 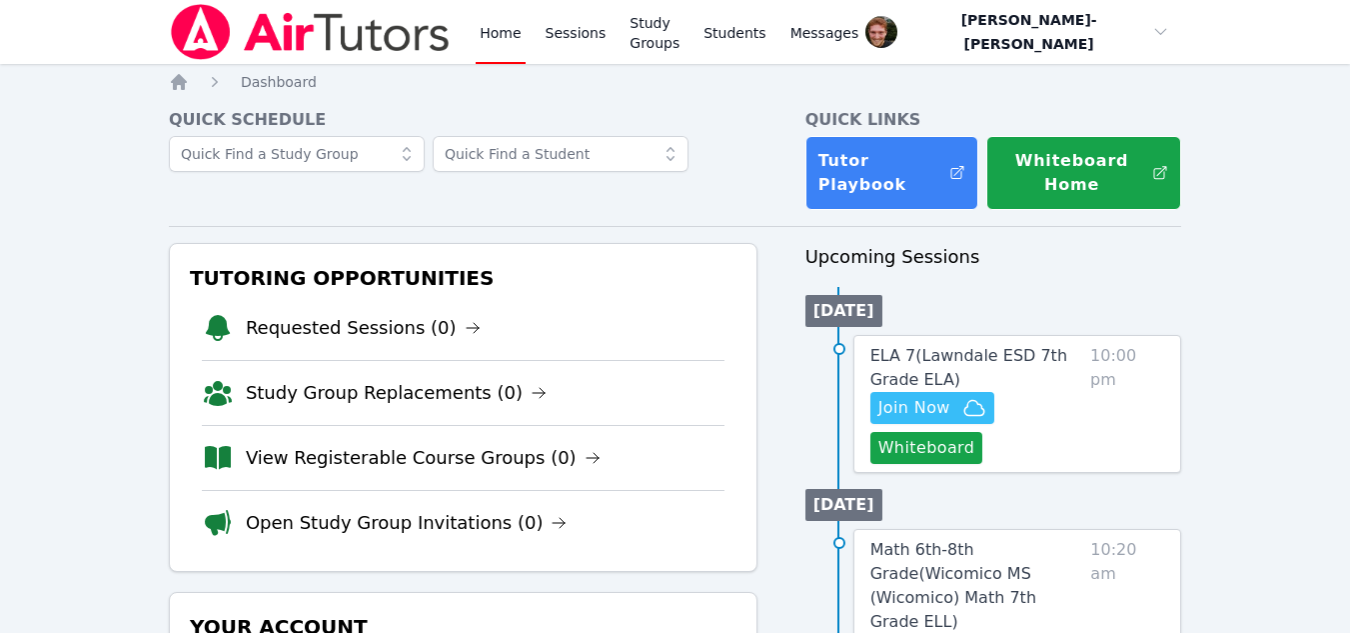 What do you see at coordinates (954, 585) in the screenshot?
I see `span: Math 6th-8th Grade ( Wicomico MS (Wicomico) Math 7th Grade ELL )` at bounding box center [954, 585].